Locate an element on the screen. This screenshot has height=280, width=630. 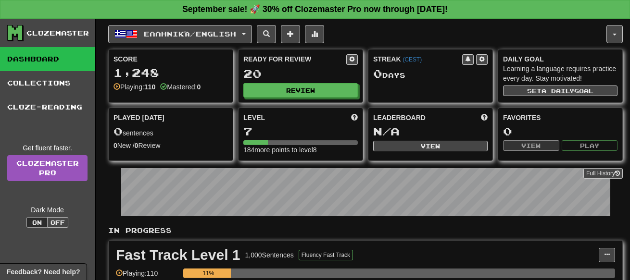
strong: 110 is located at coordinates (150, 87).